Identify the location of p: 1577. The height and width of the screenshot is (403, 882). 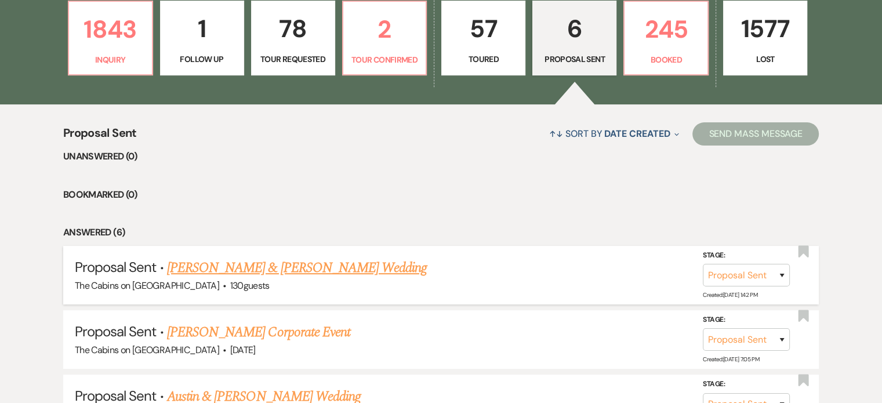
(765, 28).